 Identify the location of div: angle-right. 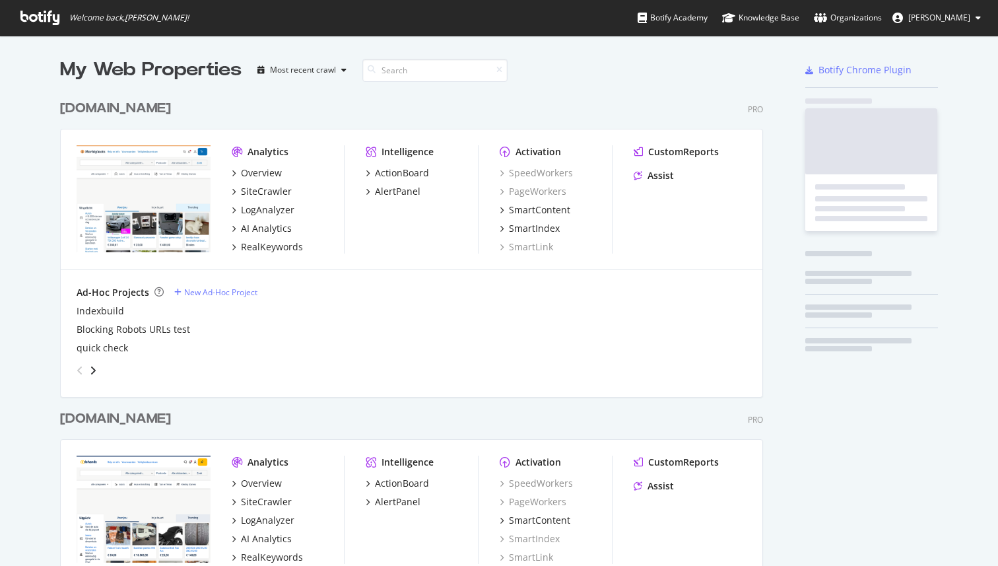
(93, 370).